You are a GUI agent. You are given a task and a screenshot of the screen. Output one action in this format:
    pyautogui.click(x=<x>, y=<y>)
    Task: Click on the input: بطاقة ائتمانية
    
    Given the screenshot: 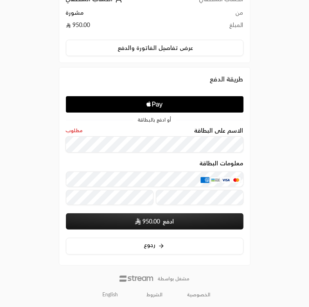 What is the action you would take?
    pyautogui.click(x=155, y=179)
    